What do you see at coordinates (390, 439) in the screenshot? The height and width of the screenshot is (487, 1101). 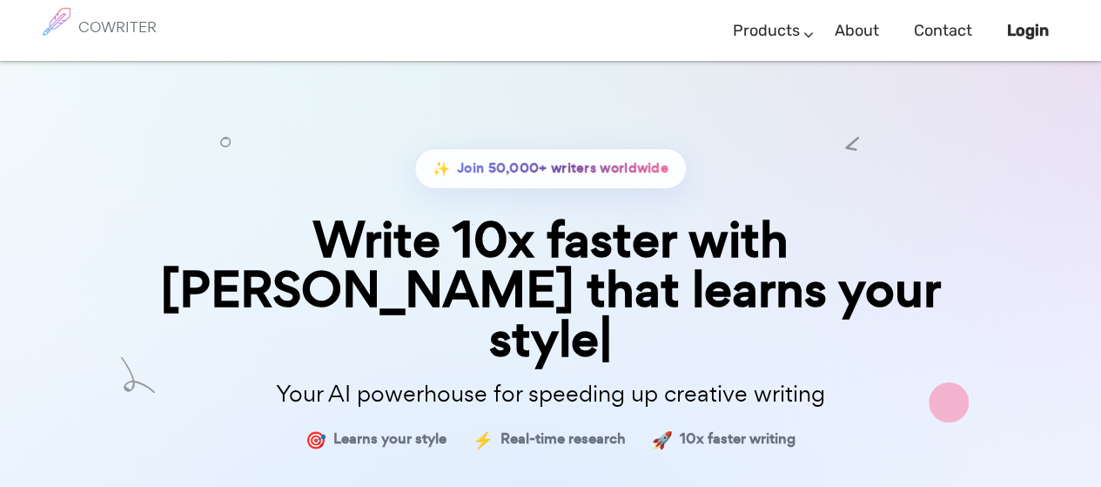 I see `span: Learns your style` at bounding box center [390, 439].